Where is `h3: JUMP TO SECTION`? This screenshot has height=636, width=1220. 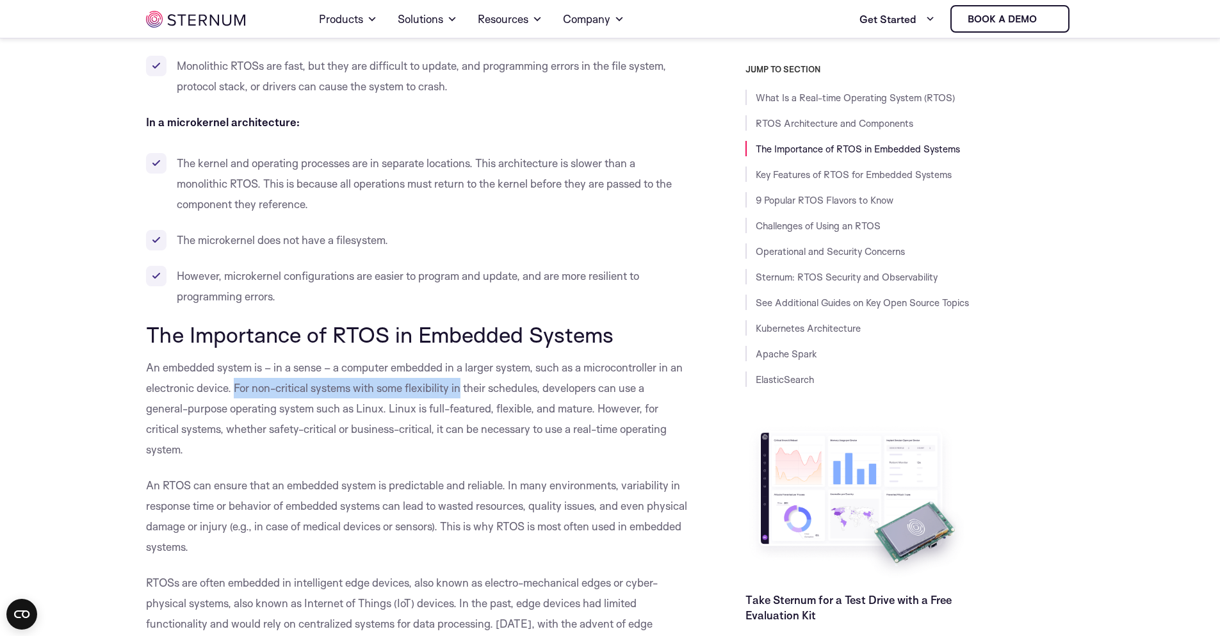
h3: JUMP TO SECTION is located at coordinates (910, 69).